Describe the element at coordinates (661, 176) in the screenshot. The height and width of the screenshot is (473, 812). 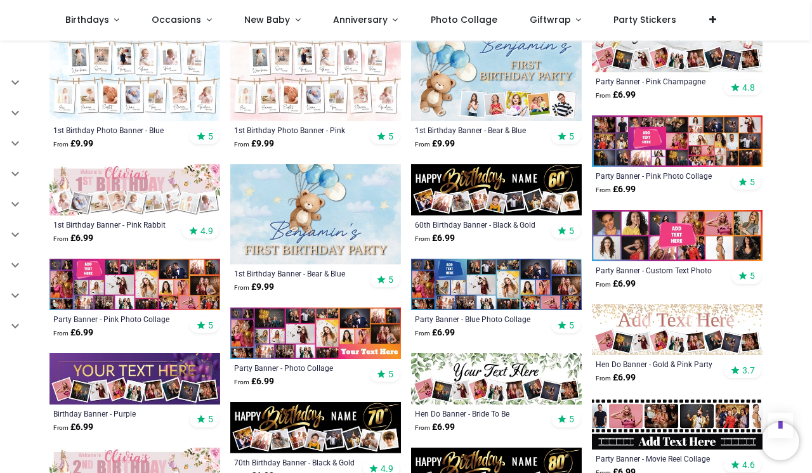
I see `div: Party Banner - Pink Photo Collage` at that location.